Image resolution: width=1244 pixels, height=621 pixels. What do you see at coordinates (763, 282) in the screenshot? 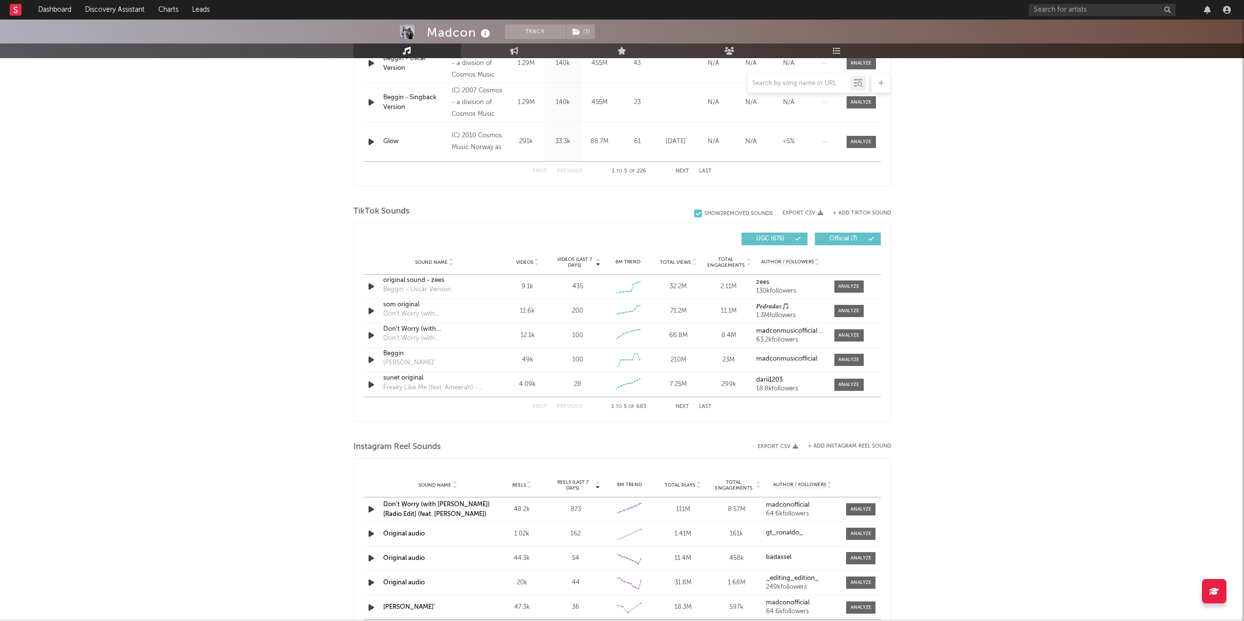
I see `strong: zees` at bounding box center [763, 282].